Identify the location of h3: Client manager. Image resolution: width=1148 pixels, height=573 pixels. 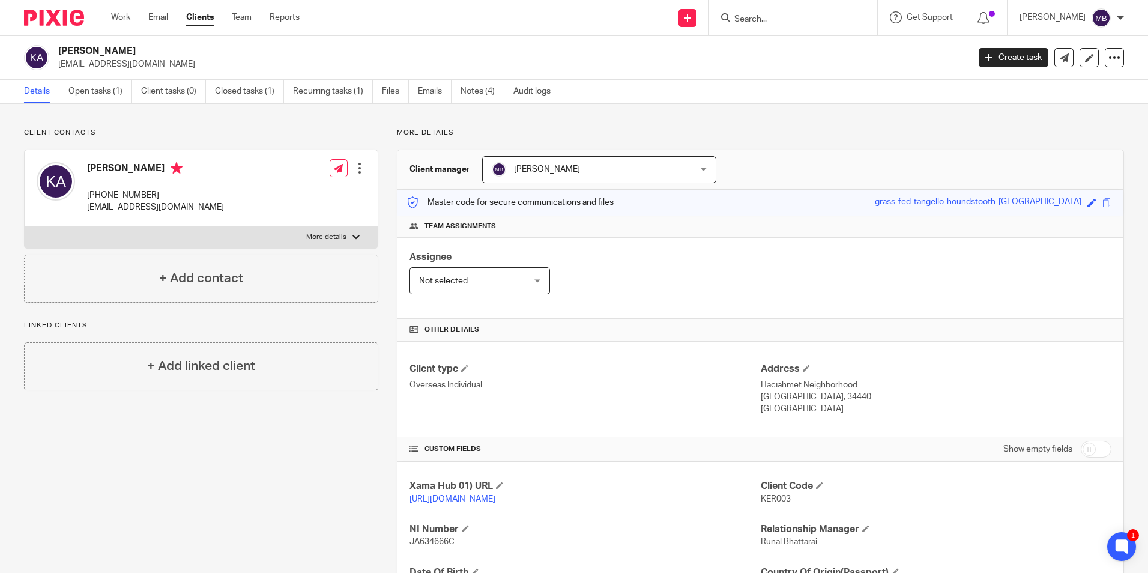
(439, 169).